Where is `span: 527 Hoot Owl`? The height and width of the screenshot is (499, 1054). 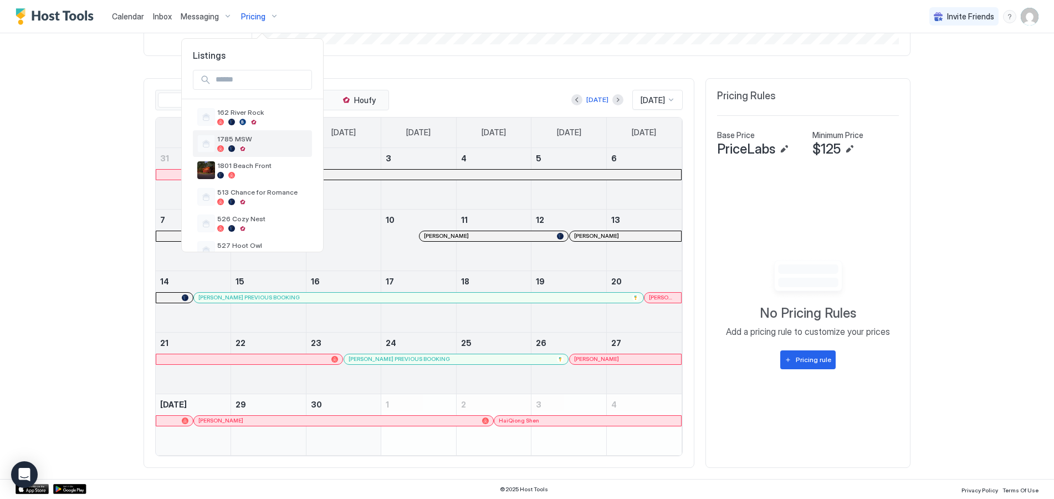 span: 527 Hoot Owl is located at coordinates (262, 245).